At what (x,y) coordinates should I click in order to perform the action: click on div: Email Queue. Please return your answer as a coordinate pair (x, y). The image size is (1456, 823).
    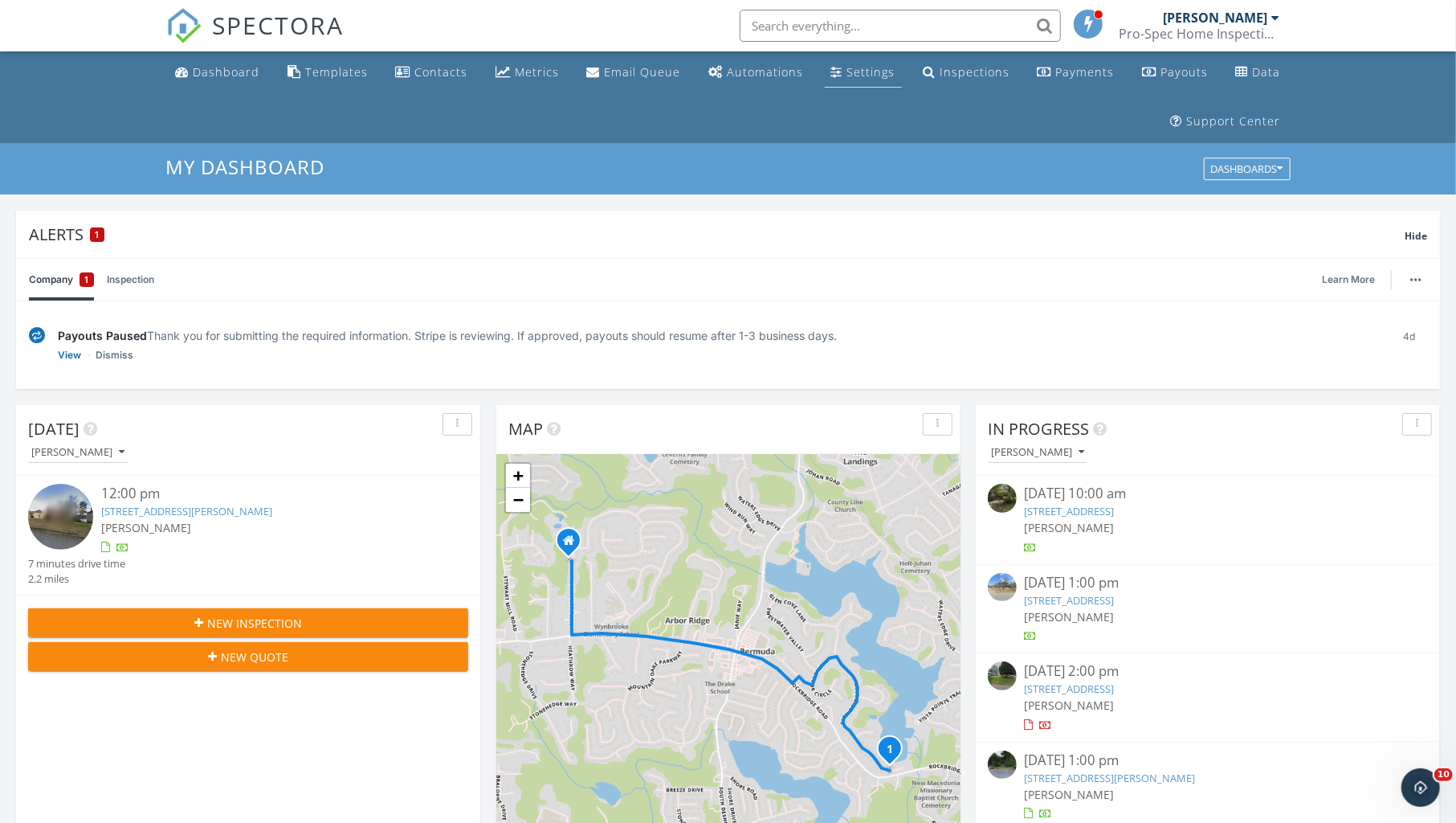
    Looking at the image, I should click on (643, 71).